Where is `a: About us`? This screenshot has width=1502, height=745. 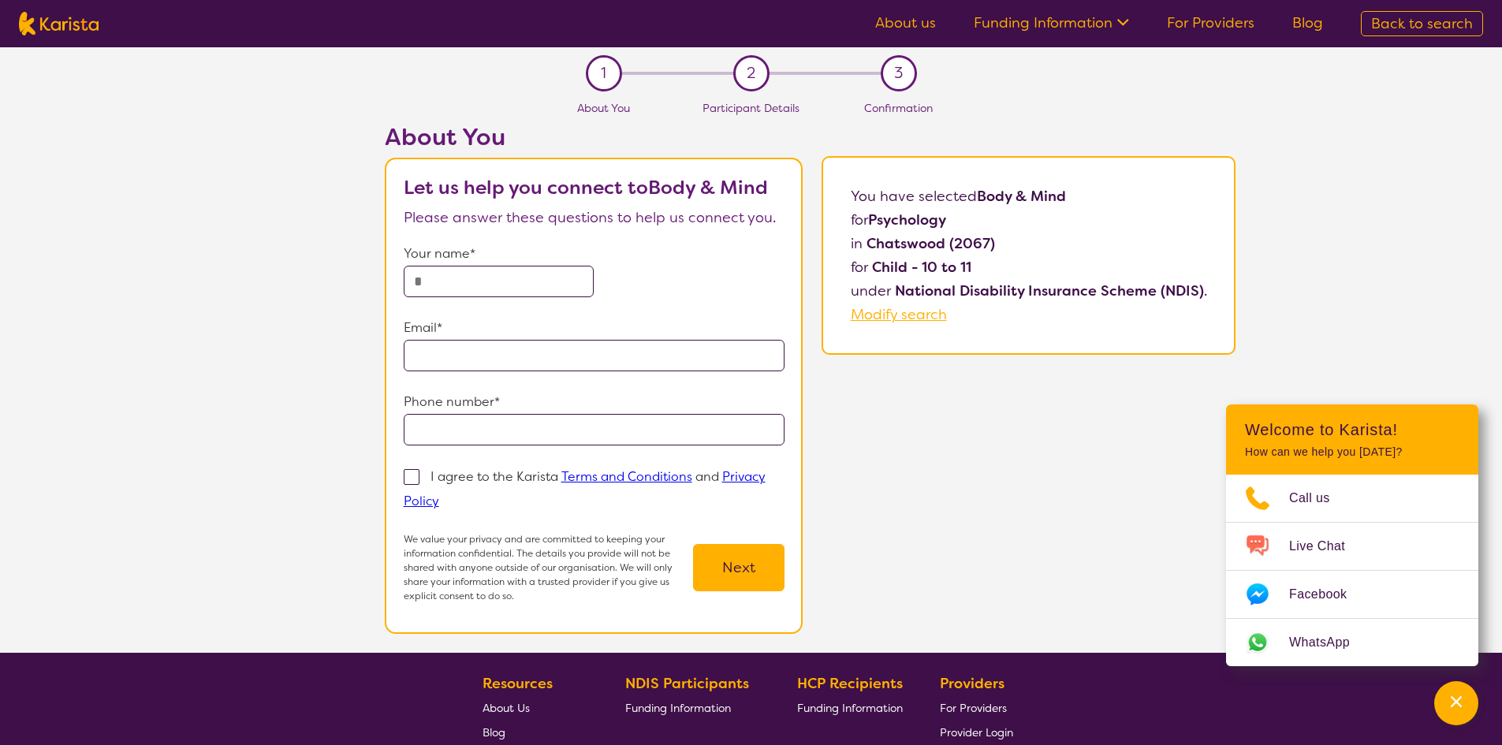
a: About us is located at coordinates (905, 23).